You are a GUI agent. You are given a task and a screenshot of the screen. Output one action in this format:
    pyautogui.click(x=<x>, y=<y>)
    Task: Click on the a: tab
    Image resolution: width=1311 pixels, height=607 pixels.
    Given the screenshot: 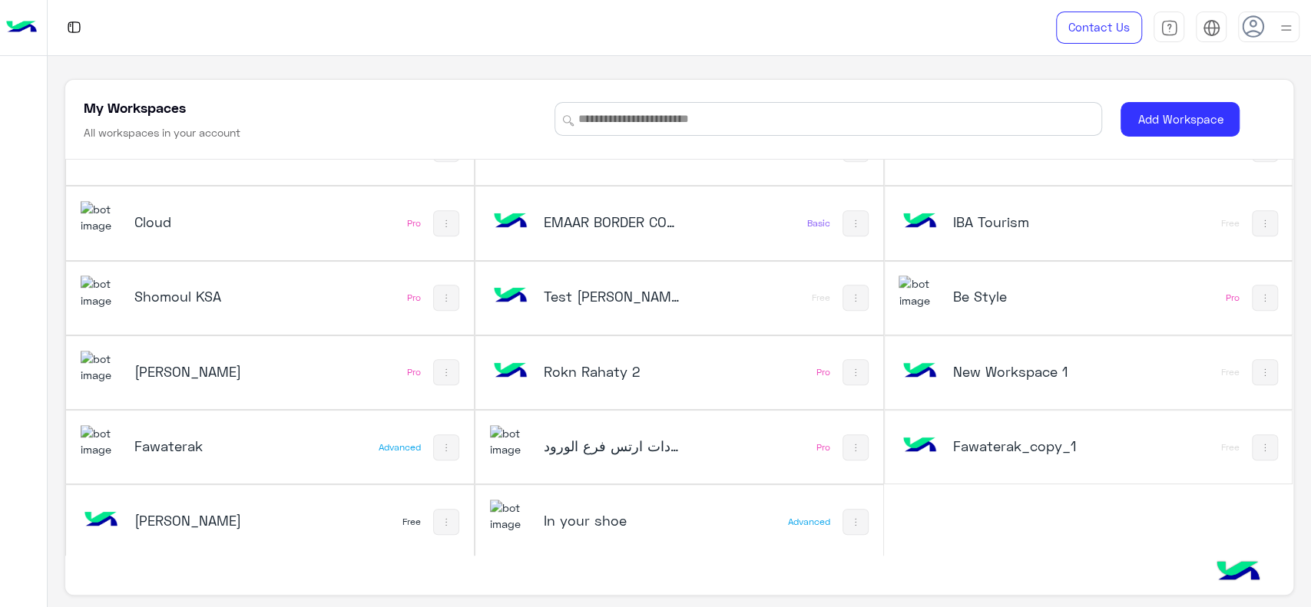 What is the action you would take?
    pyautogui.click(x=1169, y=28)
    